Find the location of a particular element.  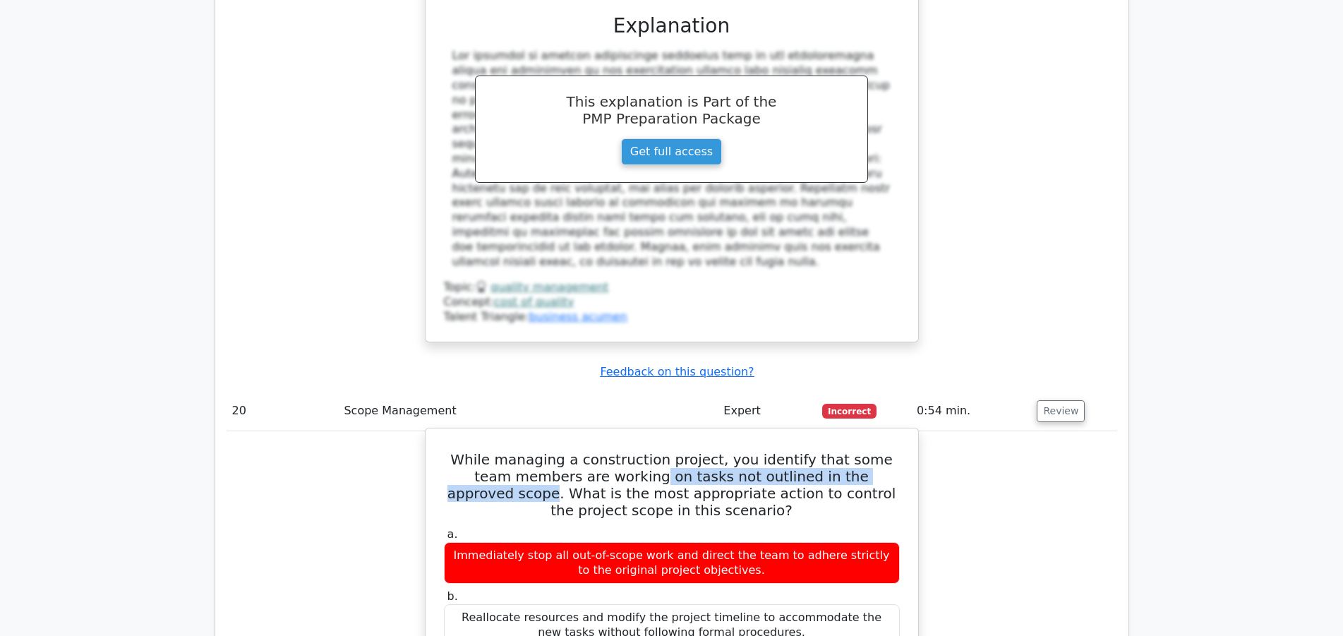

a: quality management is located at coordinates (549, 286).